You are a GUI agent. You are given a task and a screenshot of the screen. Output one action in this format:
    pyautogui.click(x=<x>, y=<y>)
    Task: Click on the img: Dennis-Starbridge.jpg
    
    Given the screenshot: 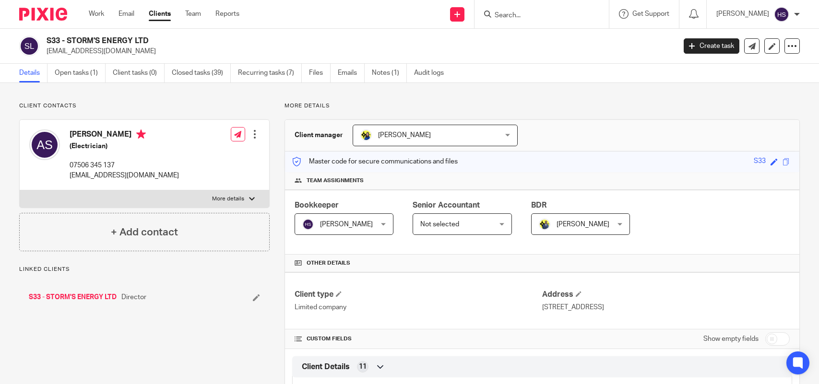 What is the action you would take?
    pyautogui.click(x=545, y=225)
    